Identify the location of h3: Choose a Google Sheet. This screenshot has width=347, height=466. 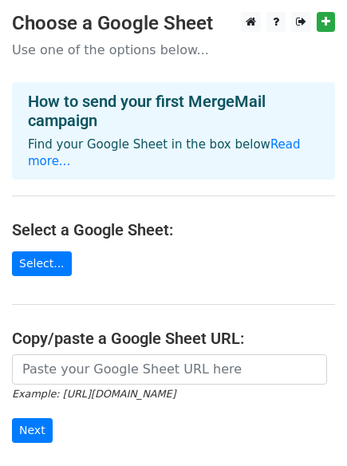
(173, 23).